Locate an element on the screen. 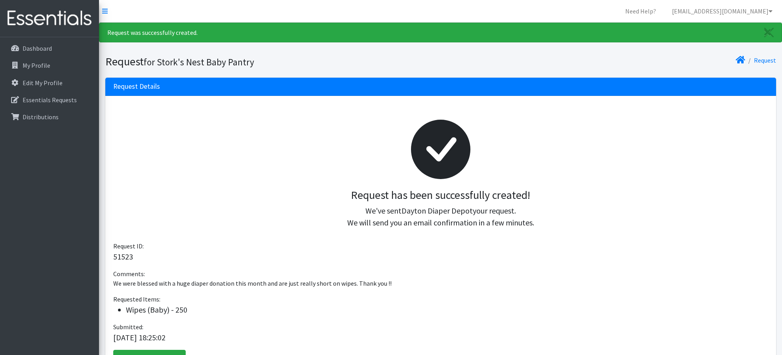 The width and height of the screenshot is (782, 355). span: Submitted: is located at coordinates (128, 327).